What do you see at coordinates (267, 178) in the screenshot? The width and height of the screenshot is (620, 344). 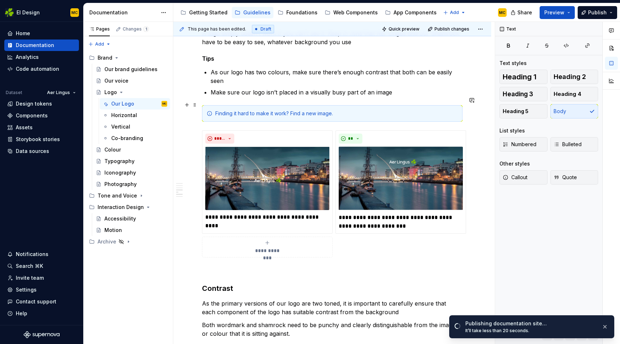 I see `img: 48598dd6-da3f-41c6-a8e1-b633e8b66348.jpeg` at bounding box center [267, 178].